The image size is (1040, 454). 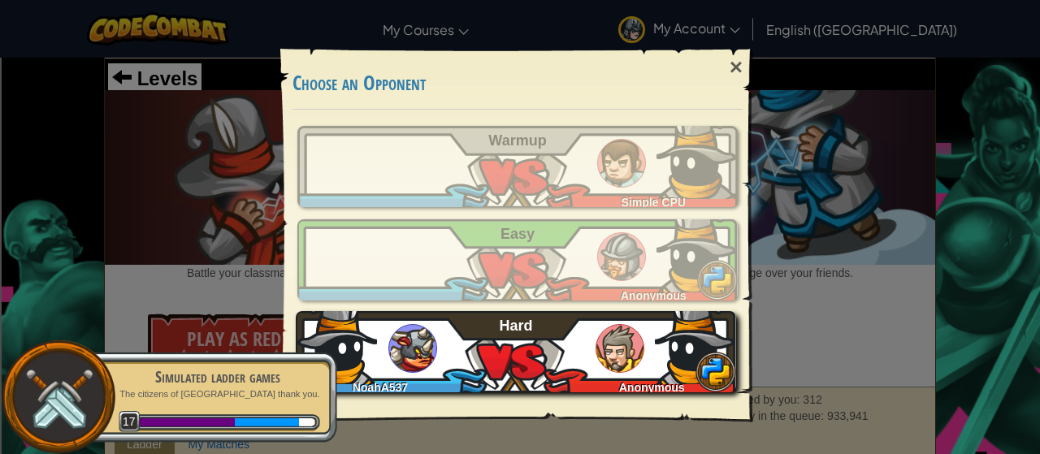 I want to click on img: ogres_ladder_hard.png, so click(x=413, y=349).